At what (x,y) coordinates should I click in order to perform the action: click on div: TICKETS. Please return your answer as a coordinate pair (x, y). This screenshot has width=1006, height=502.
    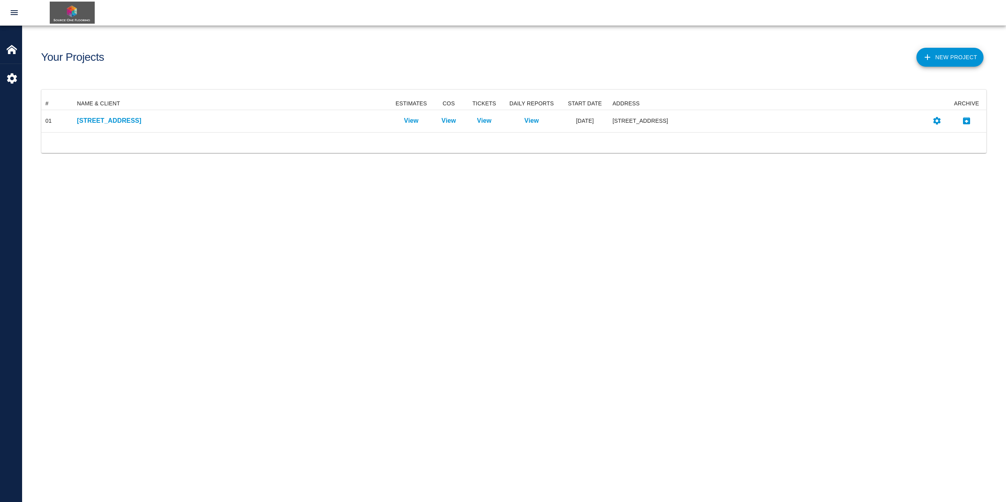
    Looking at the image, I should click on (484, 103).